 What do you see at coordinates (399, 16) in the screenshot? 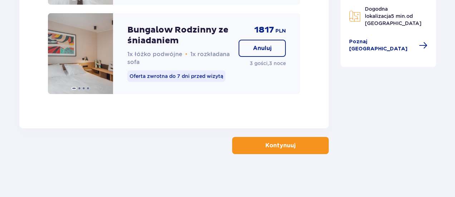
I see `span: 5 min.` at bounding box center [399, 16].